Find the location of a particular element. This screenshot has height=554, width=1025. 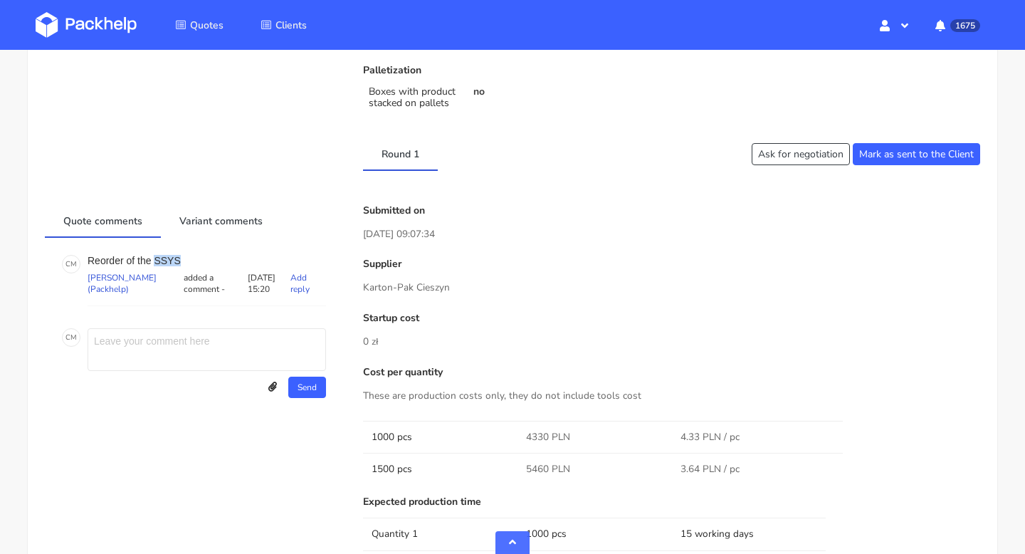

p: Boxes with product stacked on pallets is located at coordinates (412, 98).